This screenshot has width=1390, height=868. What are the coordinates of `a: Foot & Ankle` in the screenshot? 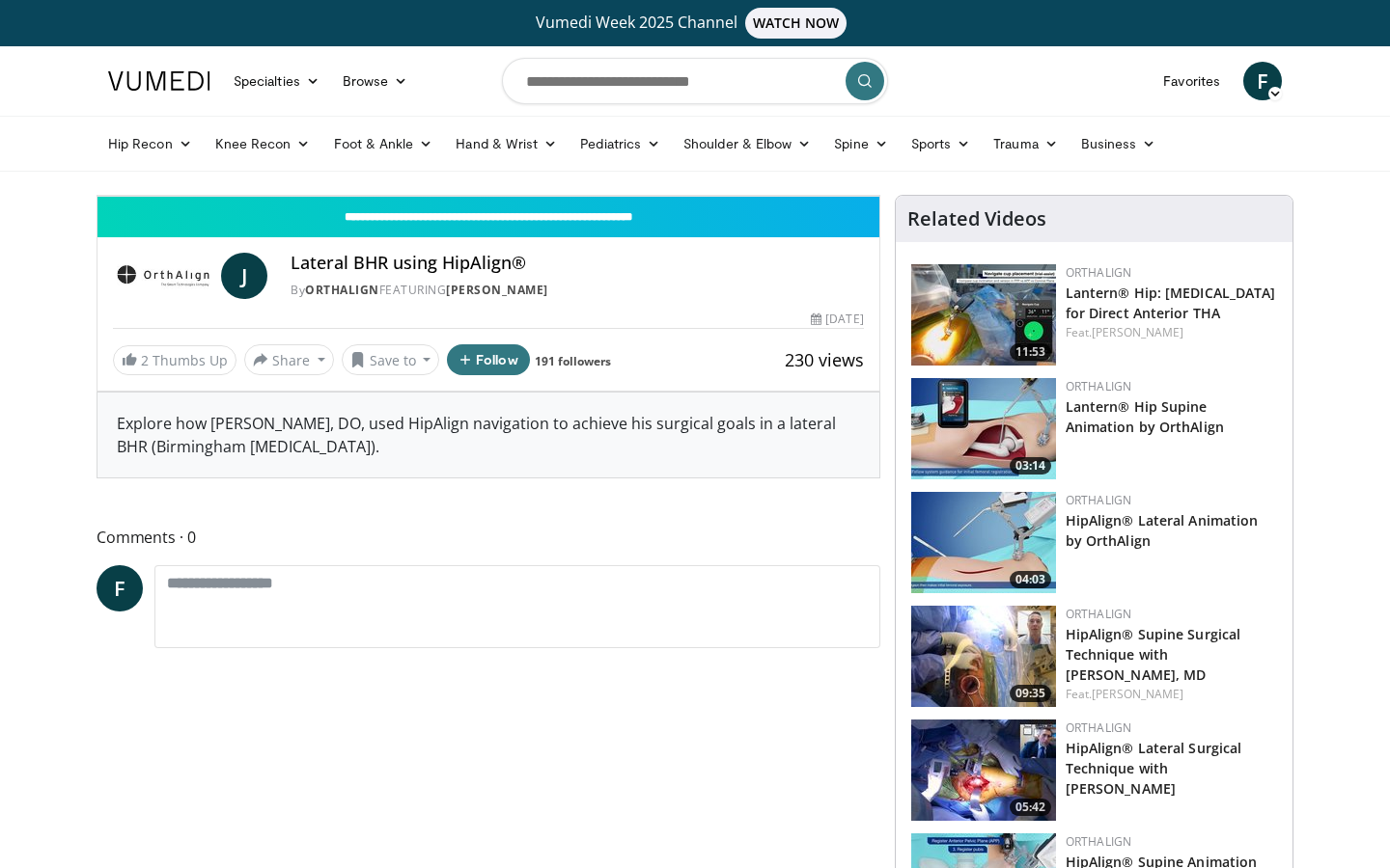 It's located at (384, 144).